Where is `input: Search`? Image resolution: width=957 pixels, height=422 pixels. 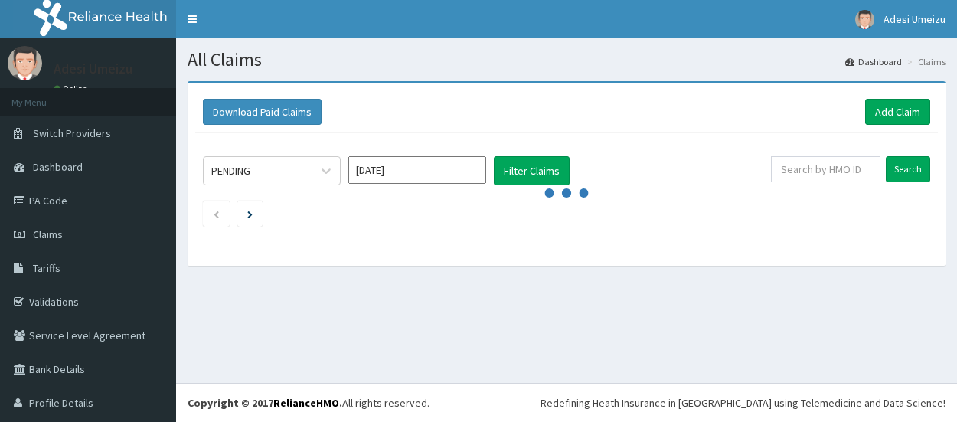 input: Search is located at coordinates (908, 169).